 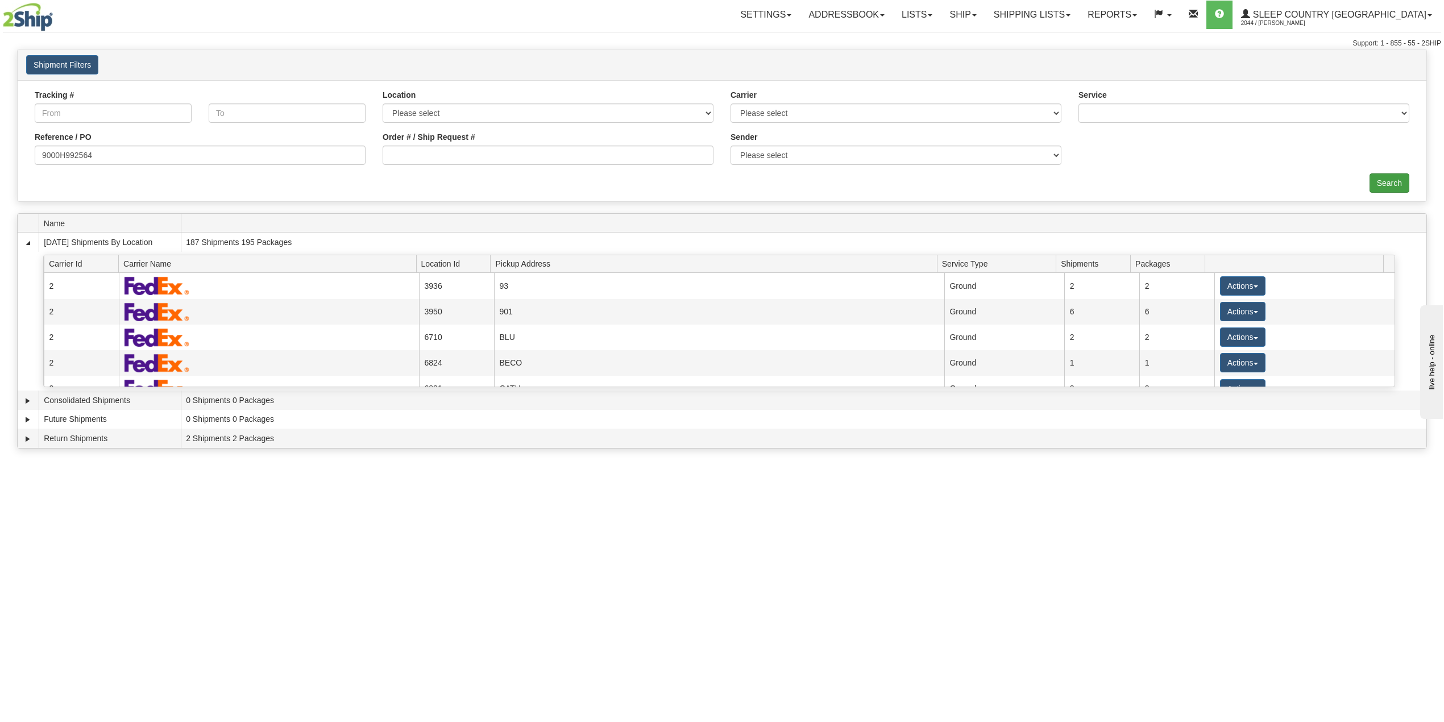 I want to click on a: Collapse, so click(x=28, y=243).